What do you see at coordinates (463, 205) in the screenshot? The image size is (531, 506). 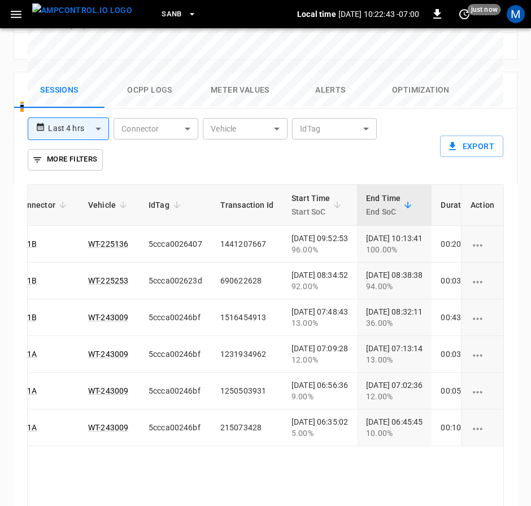 I see `span: Duration` at bounding box center [463, 205].